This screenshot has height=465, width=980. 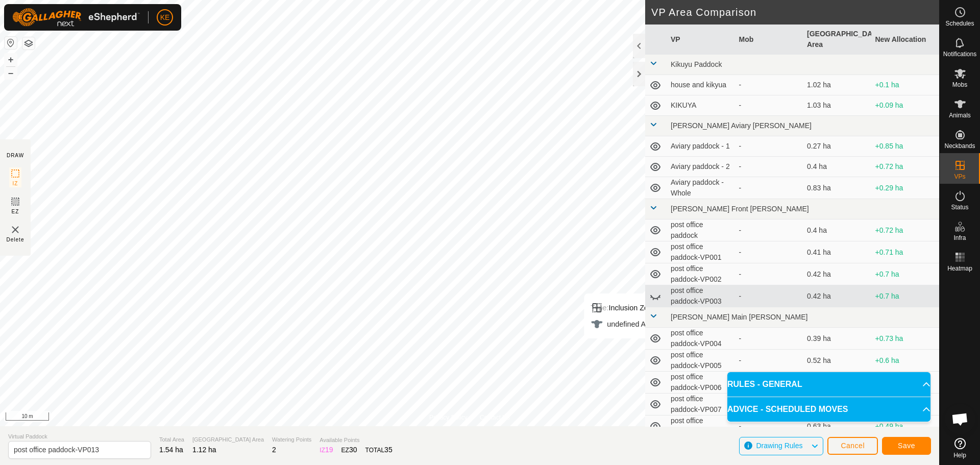 What do you see at coordinates (837, 426) in the screenshot?
I see `td: 0.63 ha` at bounding box center [837, 426].